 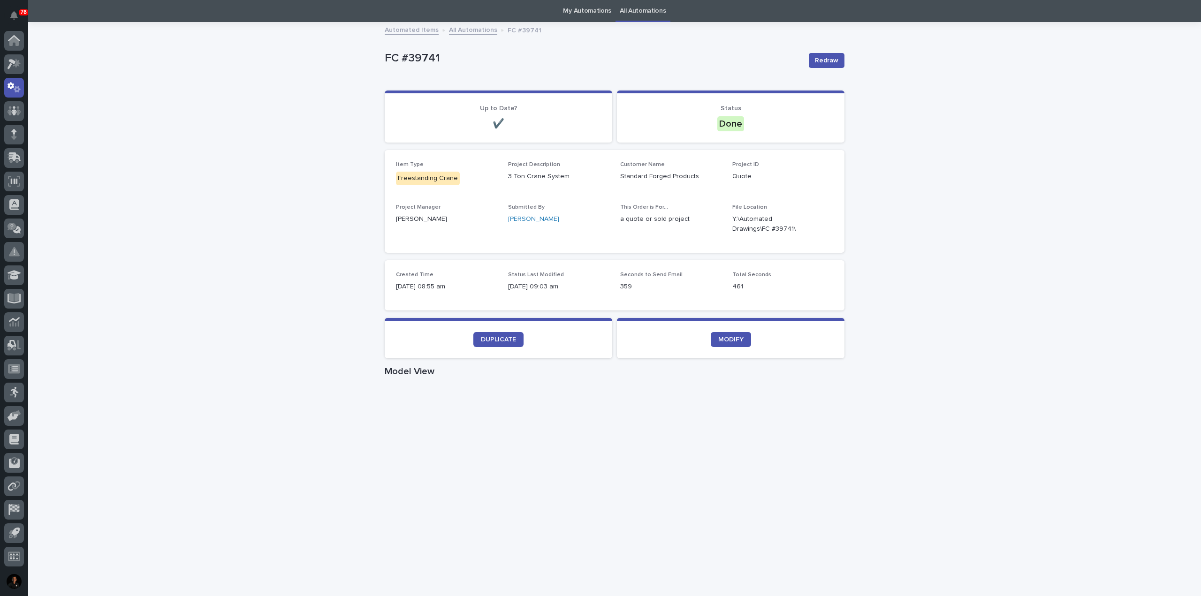 I want to click on p: Quote, so click(x=782, y=176).